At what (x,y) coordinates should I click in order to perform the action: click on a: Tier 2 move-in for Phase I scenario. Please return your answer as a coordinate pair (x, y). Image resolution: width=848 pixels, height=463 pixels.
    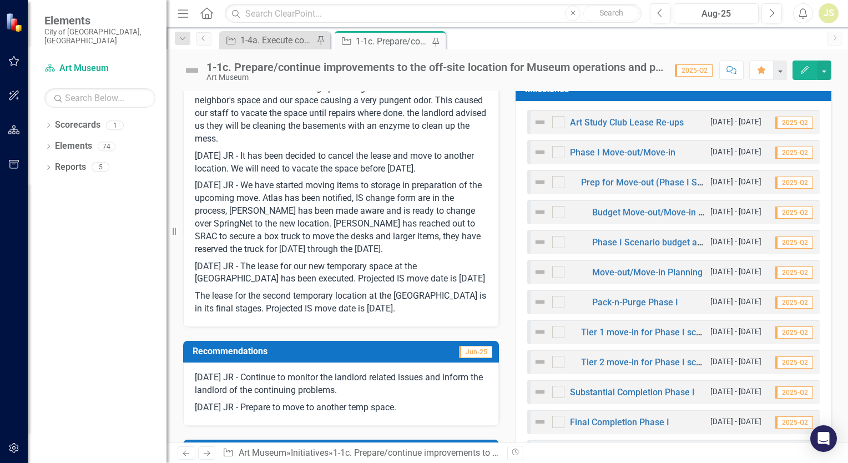
    Looking at the image, I should click on (651, 362).